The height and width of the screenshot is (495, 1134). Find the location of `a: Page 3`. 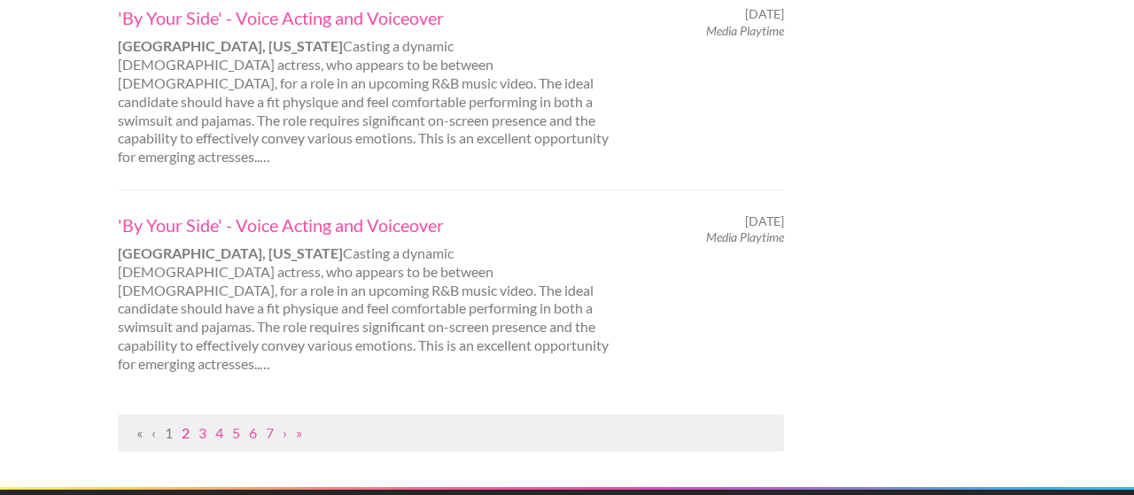

a: Page 3 is located at coordinates (202, 433).